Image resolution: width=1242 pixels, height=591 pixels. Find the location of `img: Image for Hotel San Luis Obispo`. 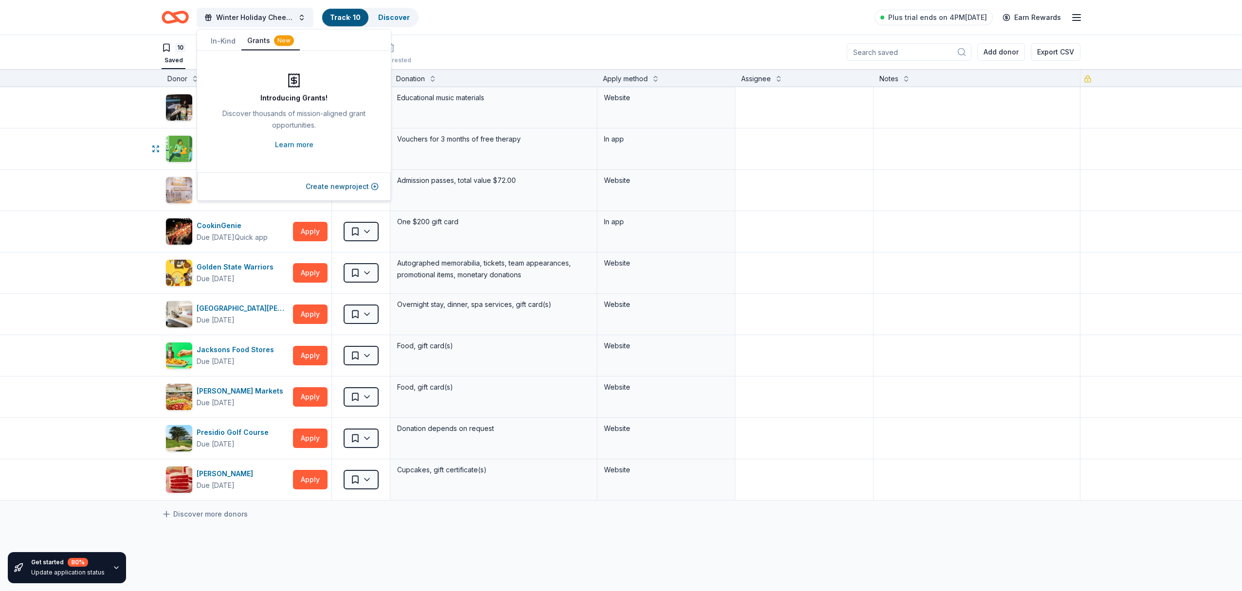

img: Image for Hotel San Luis Obispo is located at coordinates (179, 314).